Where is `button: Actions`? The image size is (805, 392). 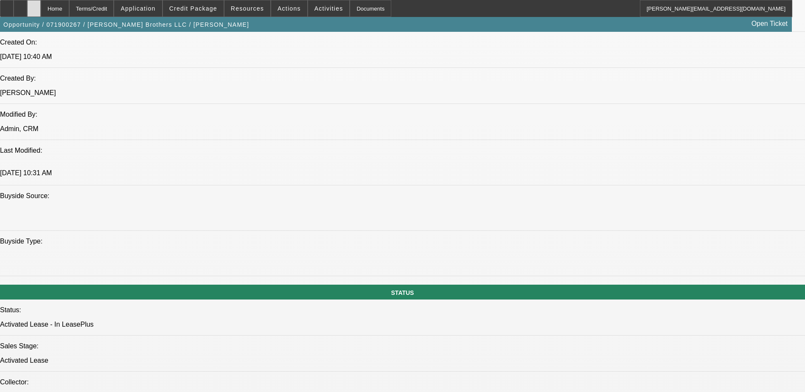
button: Actions is located at coordinates (289, 8).